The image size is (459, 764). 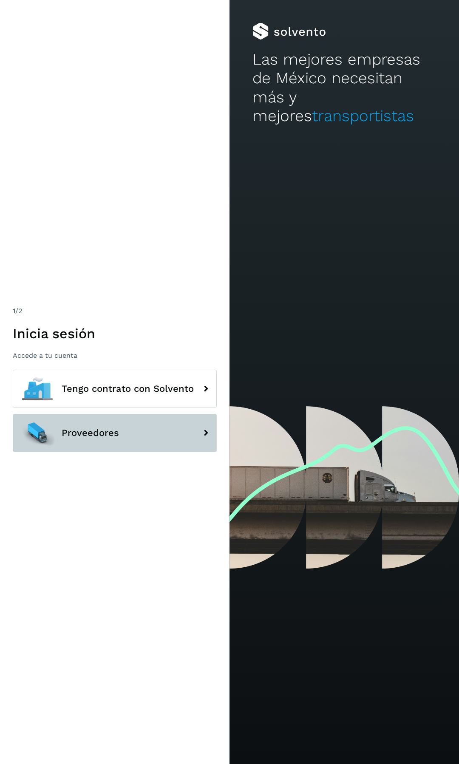 What do you see at coordinates (115, 334) in the screenshot?
I see `h1: Inicia sesión` at bounding box center [115, 334].